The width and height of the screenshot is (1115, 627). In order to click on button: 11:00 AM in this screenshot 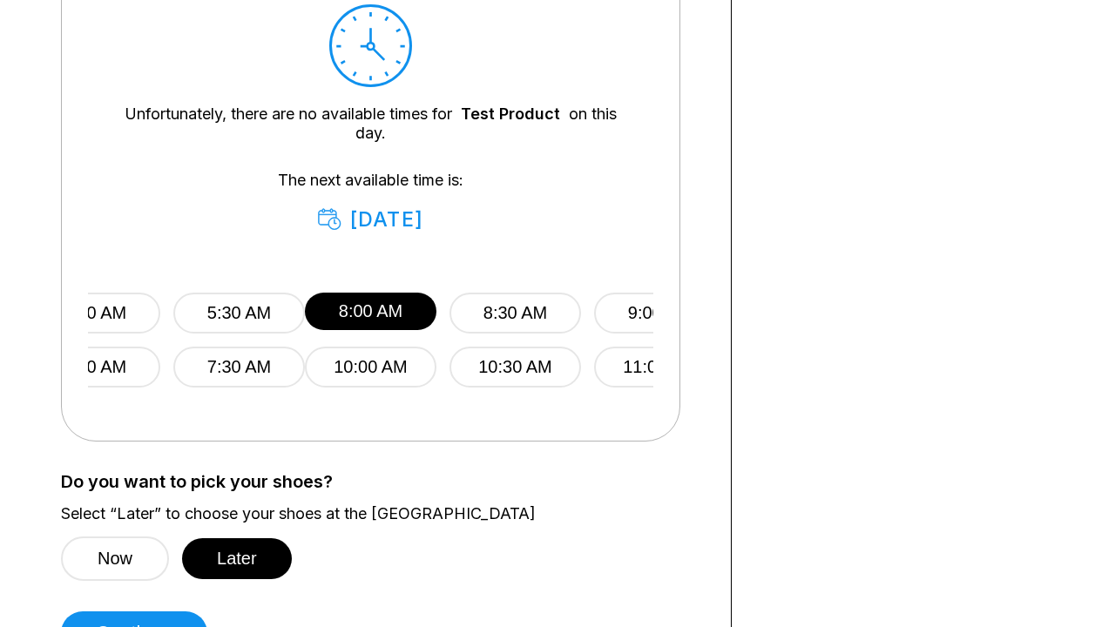, I will do `click(659, 367)`.